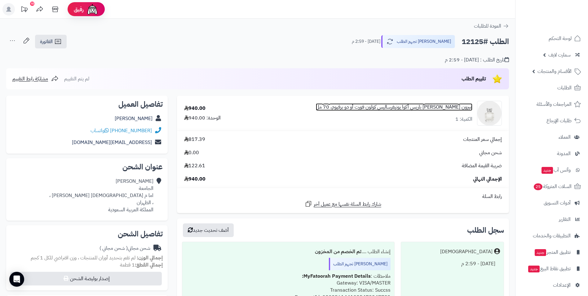 This screenshot has width=588, height=296. I want to click on span: السلات المتروكة, so click(552, 186).